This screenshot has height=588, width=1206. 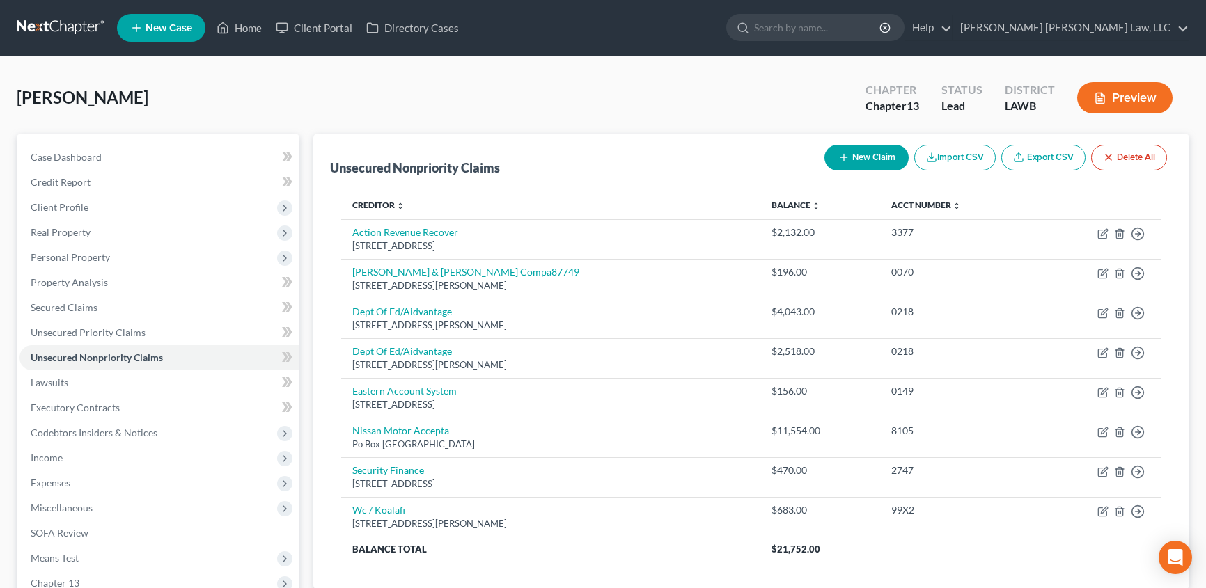 I want to click on a: Eastern Account System, so click(x=405, y=391).